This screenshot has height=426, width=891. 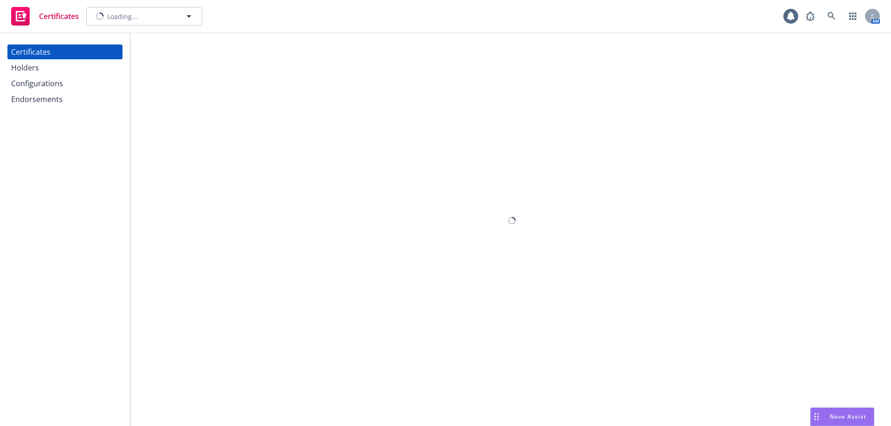 What do you see at coordinates (59, 16) in the screenshot?
I see `span: Certificates` at bounding box center [59, 16].